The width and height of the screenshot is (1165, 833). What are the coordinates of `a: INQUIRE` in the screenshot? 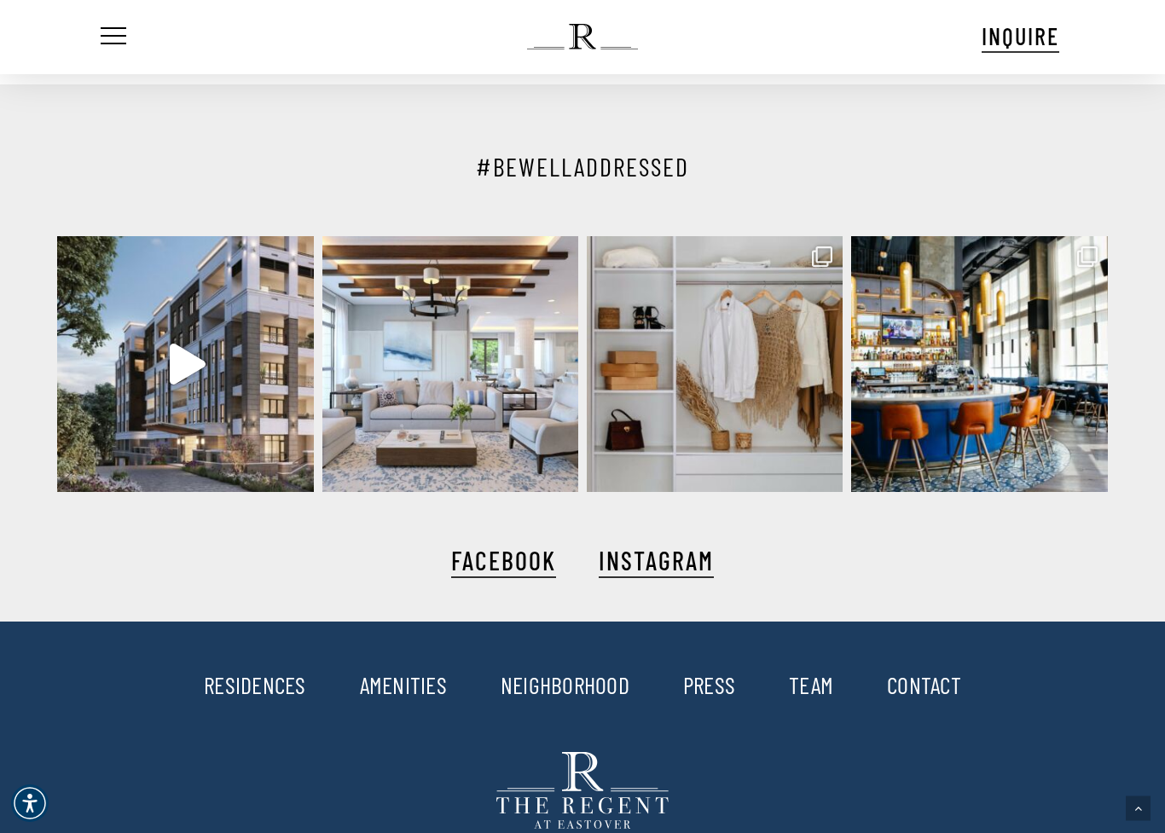 It's located at (1020, 36).